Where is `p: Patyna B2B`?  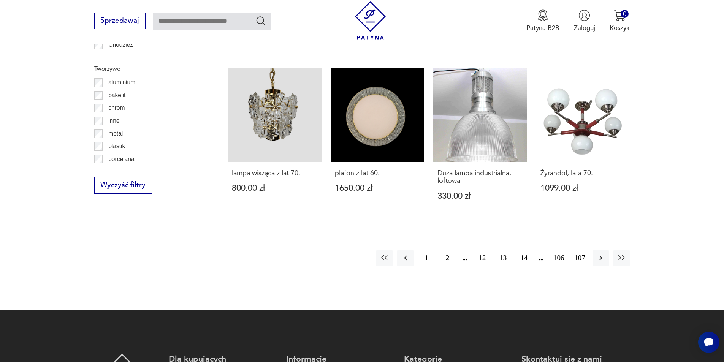
p: Patyna B2B is located at coordinates (543, 28).